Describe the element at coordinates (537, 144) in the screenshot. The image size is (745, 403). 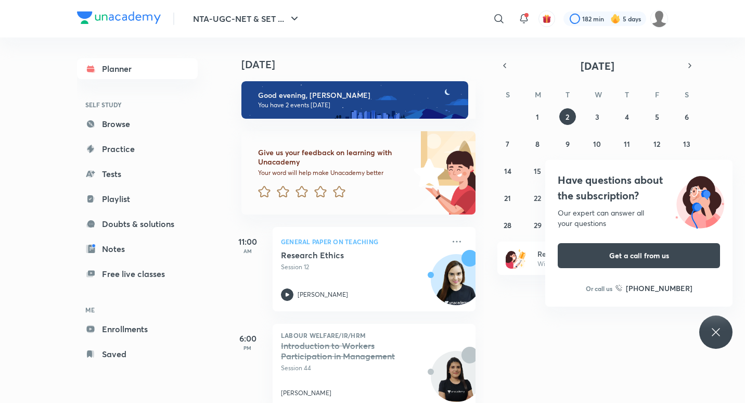
I see `abbr: September 8, 2025` at that location.